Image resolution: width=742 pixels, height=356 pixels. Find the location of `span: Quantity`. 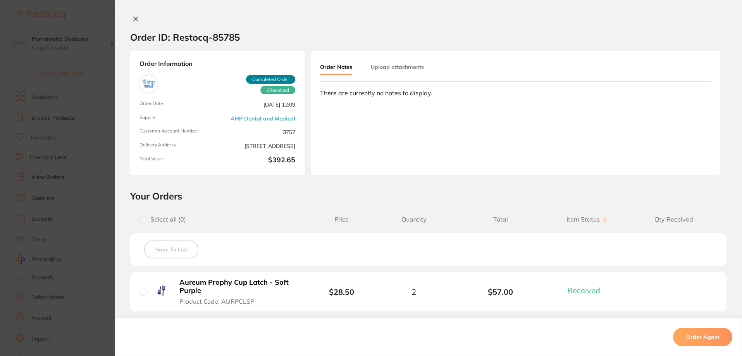

span: Quantity is located at coordinates (414, 219).